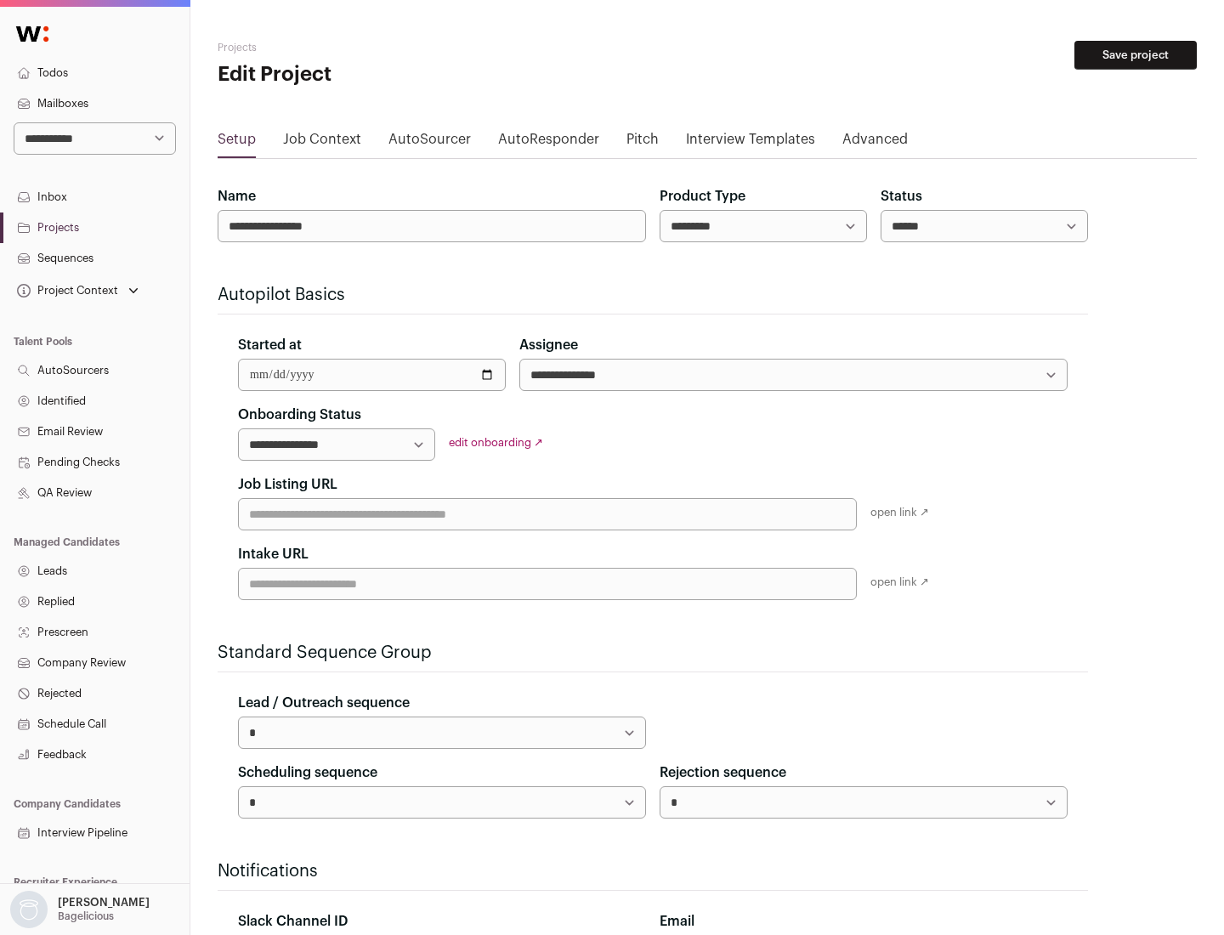 The width and height of the screenshot is (1224, 935). I want to click on a: Advanced, so click(874, 143).